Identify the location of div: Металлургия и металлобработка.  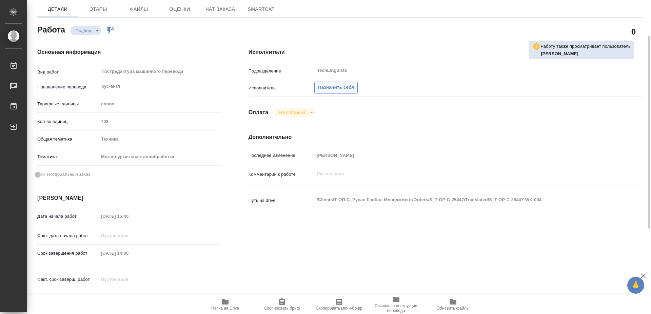
(160, 157).